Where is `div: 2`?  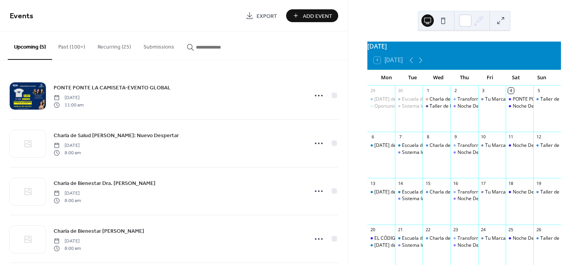
div: 2 is located at coordinates (456, 91).